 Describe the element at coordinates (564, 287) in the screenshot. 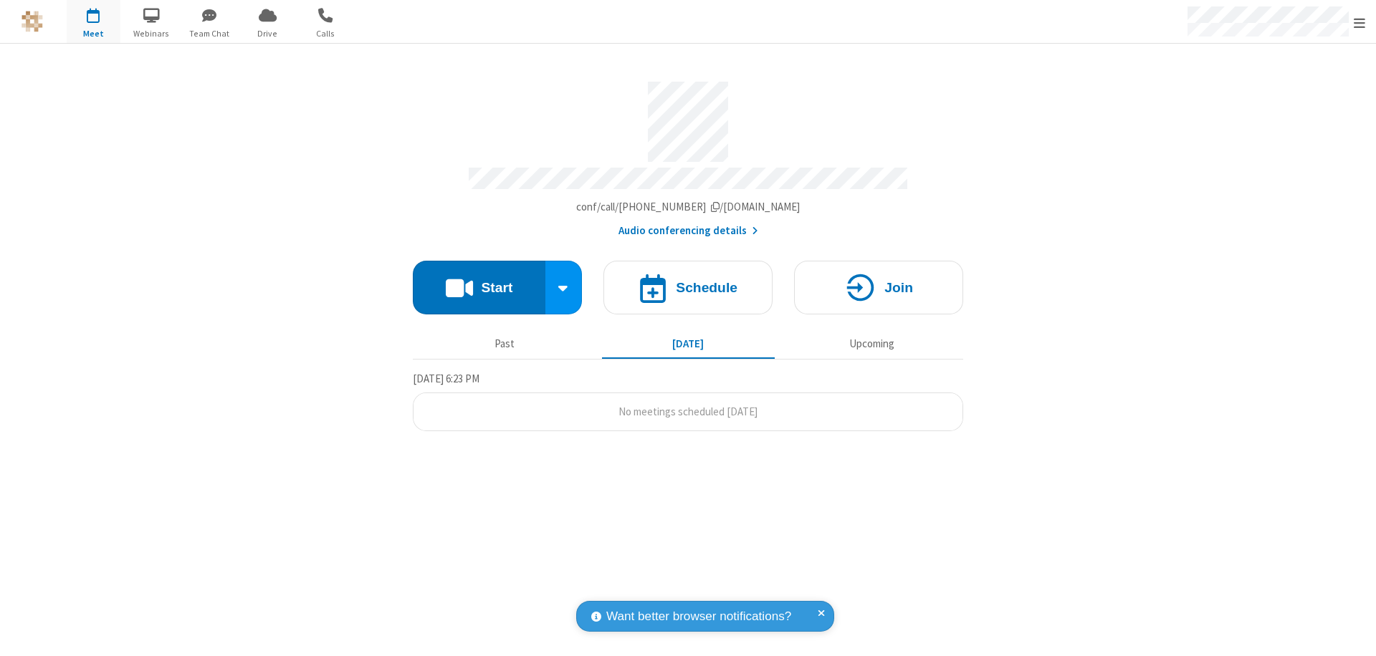

I see `div: Start conference options` at that location.